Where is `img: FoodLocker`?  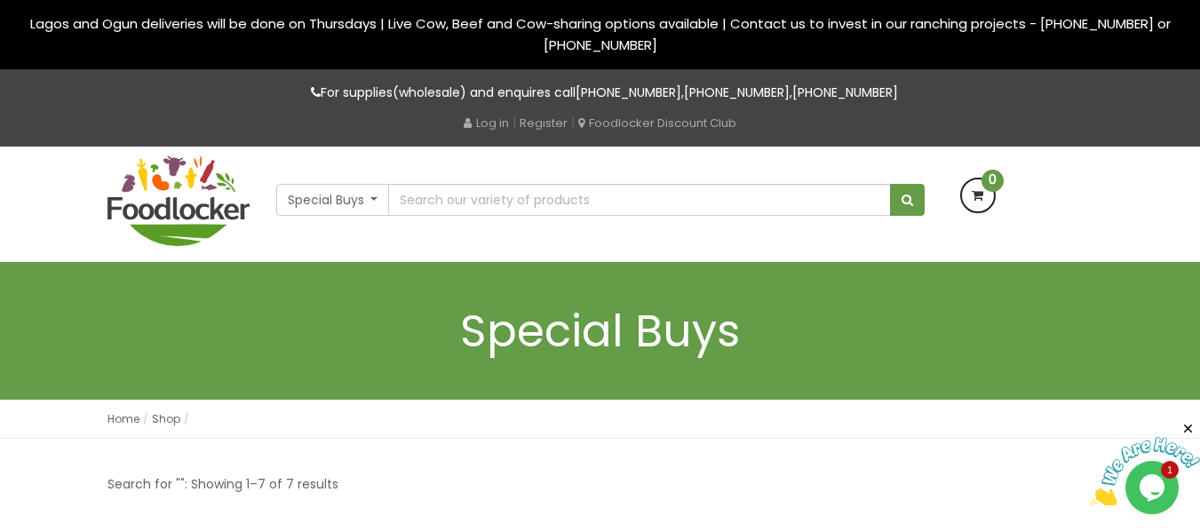
img: FoodLocker is located at coordinates (179, 201).